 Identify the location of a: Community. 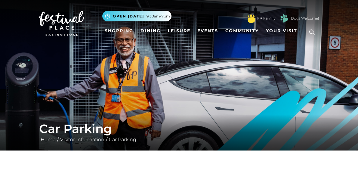
(242, 31).